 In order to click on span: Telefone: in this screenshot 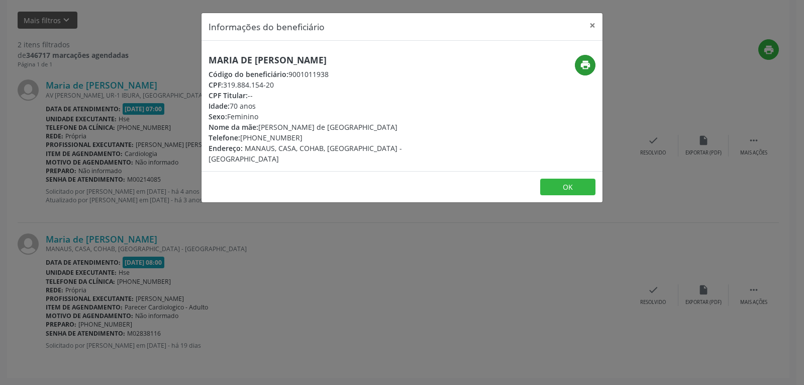, I will do `click(224, 137)`.